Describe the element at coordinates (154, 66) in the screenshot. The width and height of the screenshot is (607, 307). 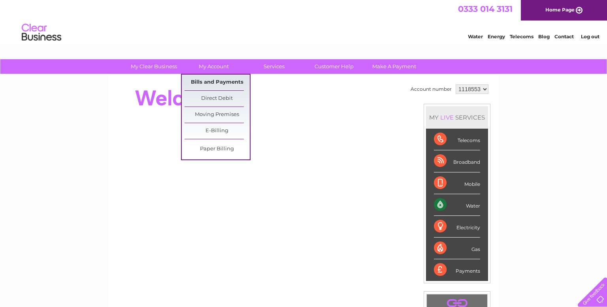
I see `a: My Clear Business` at that location.